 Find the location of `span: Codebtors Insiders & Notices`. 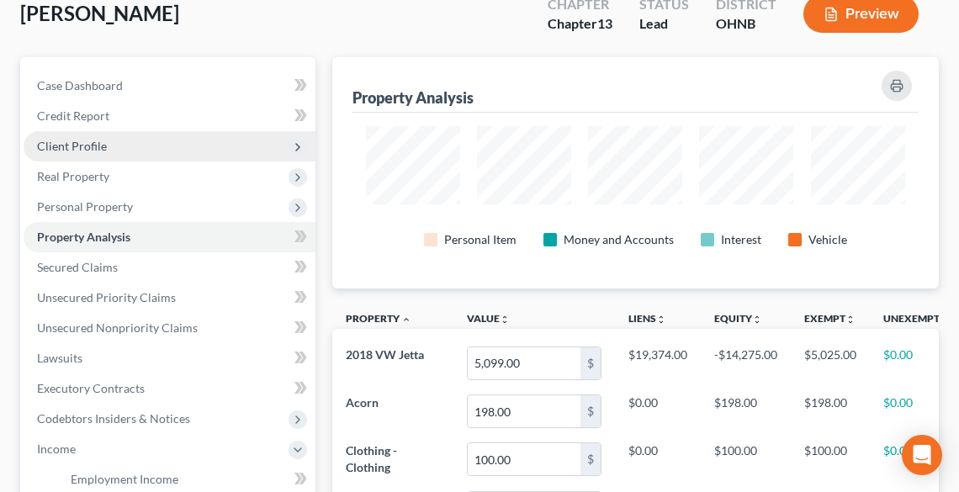

span: Codebtors Insiders & Notices is located at coordinates (114, 418).